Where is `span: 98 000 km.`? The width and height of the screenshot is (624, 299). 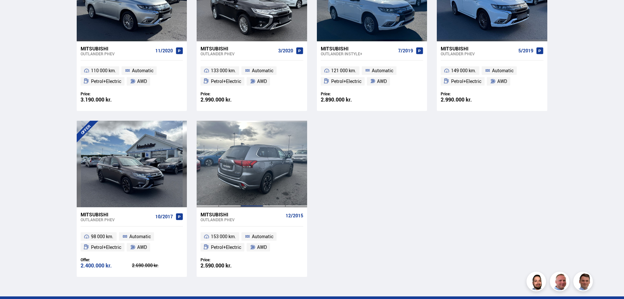 span: 98 000 km. is located at coordinates (102, 236).